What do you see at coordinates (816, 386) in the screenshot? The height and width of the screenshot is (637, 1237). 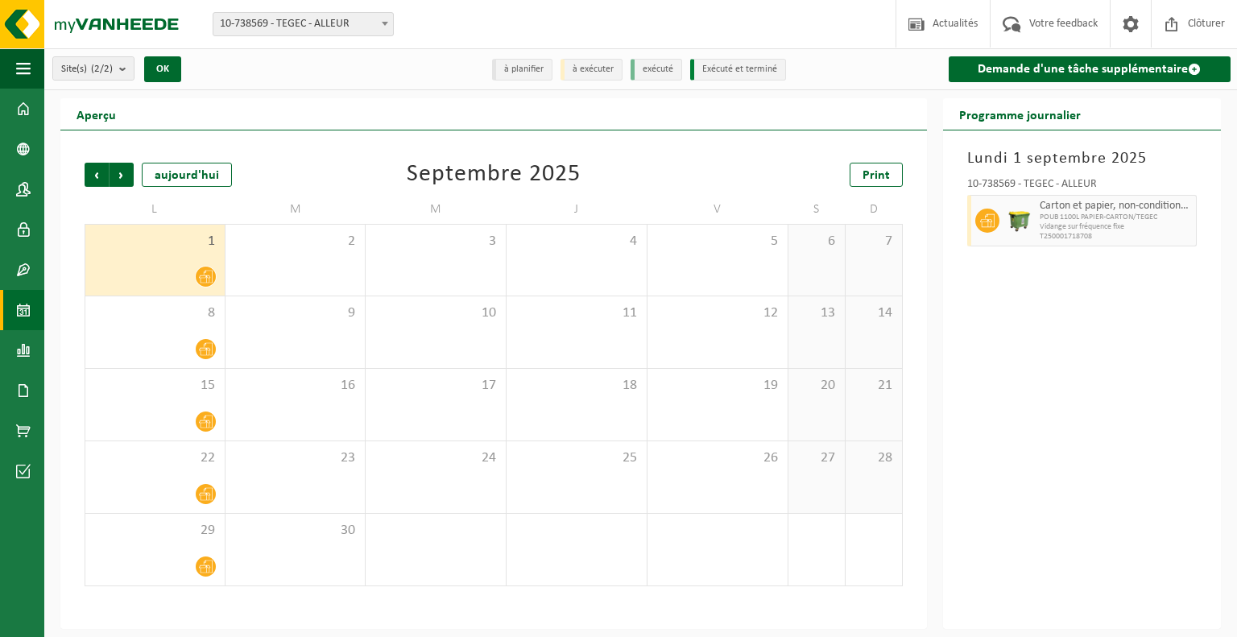 I see `span: 20` at bounding box center [816, 386].